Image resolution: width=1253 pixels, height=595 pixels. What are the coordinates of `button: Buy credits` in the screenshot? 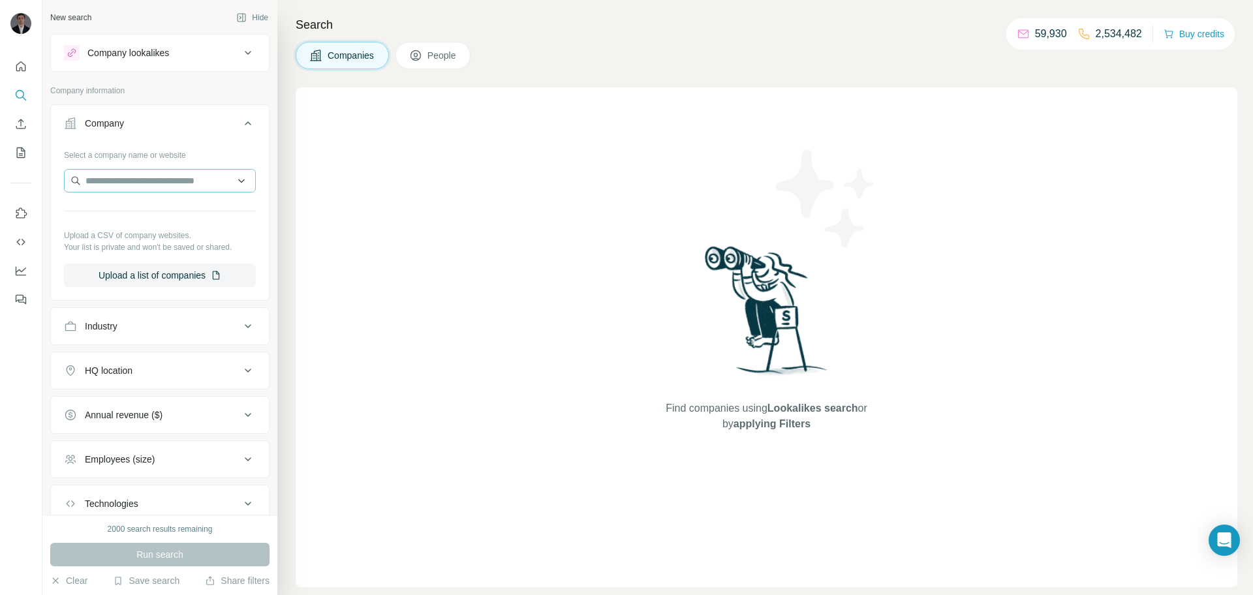 It's located at (1194, 34).